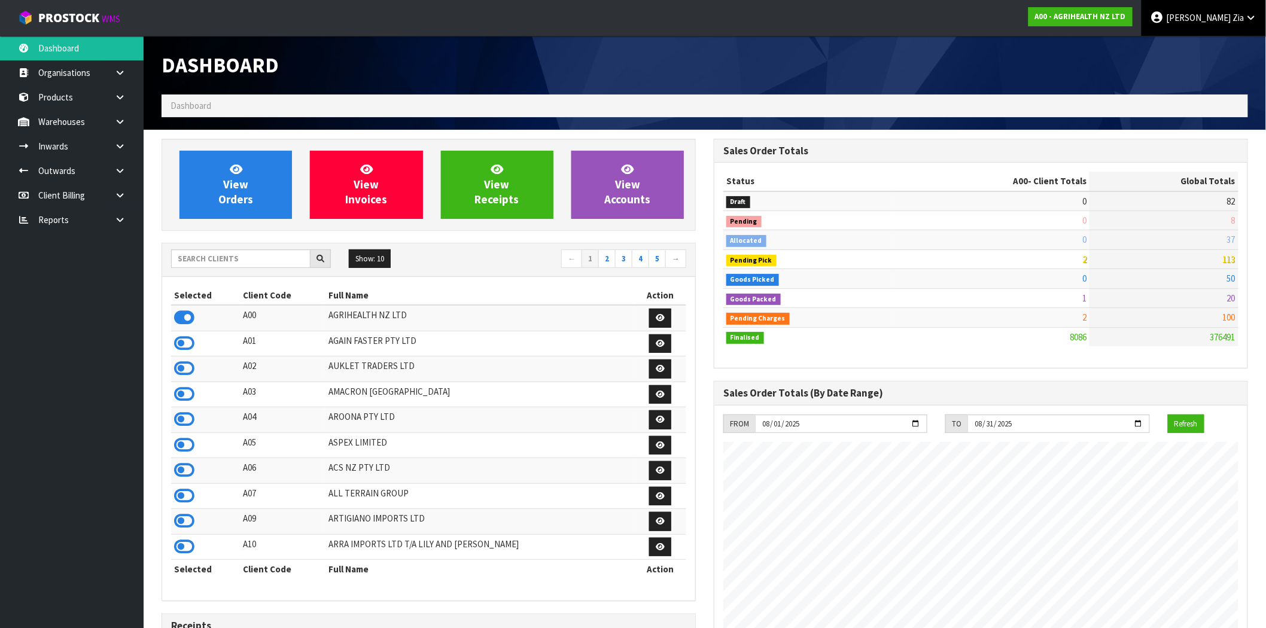 This screenshot has height=628, width=1266. I want to click on a: 4, so click(640, 259).